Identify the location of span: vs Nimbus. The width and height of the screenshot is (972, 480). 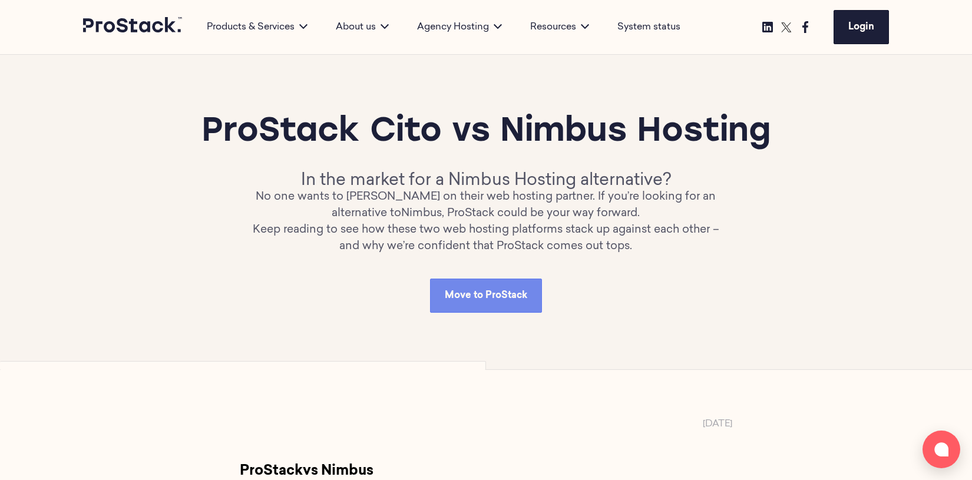
(338, 471).